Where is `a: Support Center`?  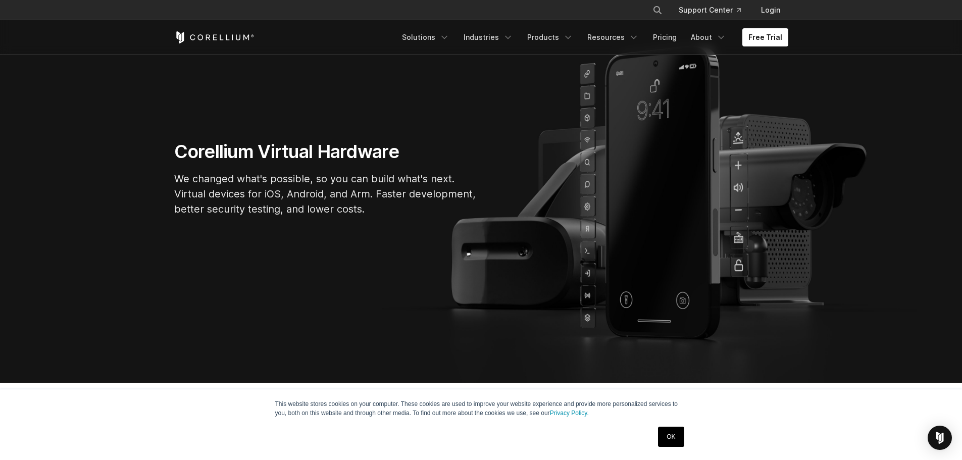 a: Support Center is located at coordinates (709, 10).